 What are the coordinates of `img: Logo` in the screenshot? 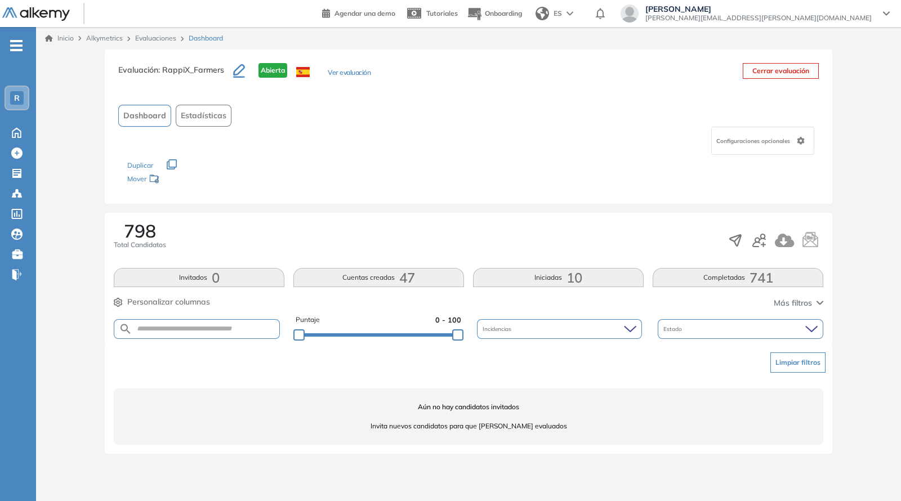 It's located at (36, 14).